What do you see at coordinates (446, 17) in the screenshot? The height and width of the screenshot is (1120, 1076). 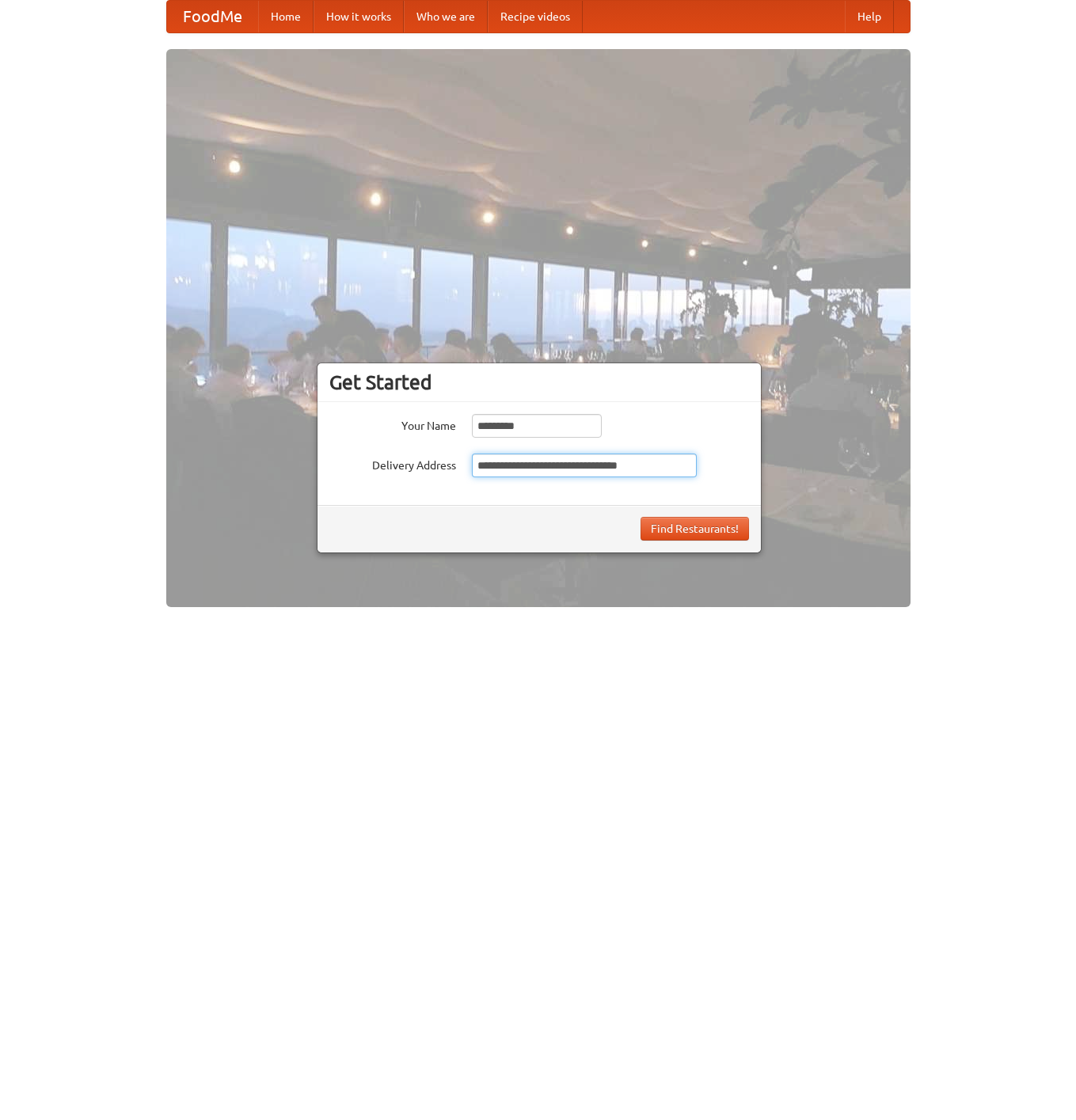 I see `a: Who we are` at bounding box center [446, 17].